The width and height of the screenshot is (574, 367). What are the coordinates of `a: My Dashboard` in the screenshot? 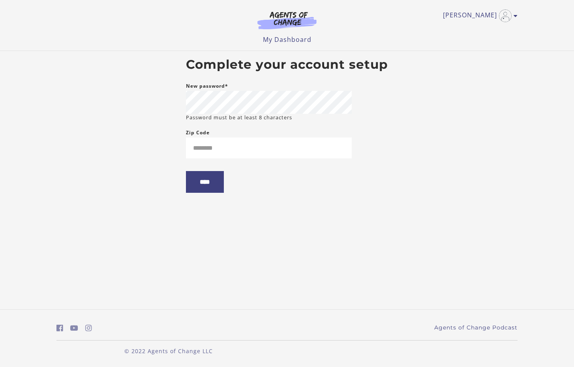 It's located at (287, 39).